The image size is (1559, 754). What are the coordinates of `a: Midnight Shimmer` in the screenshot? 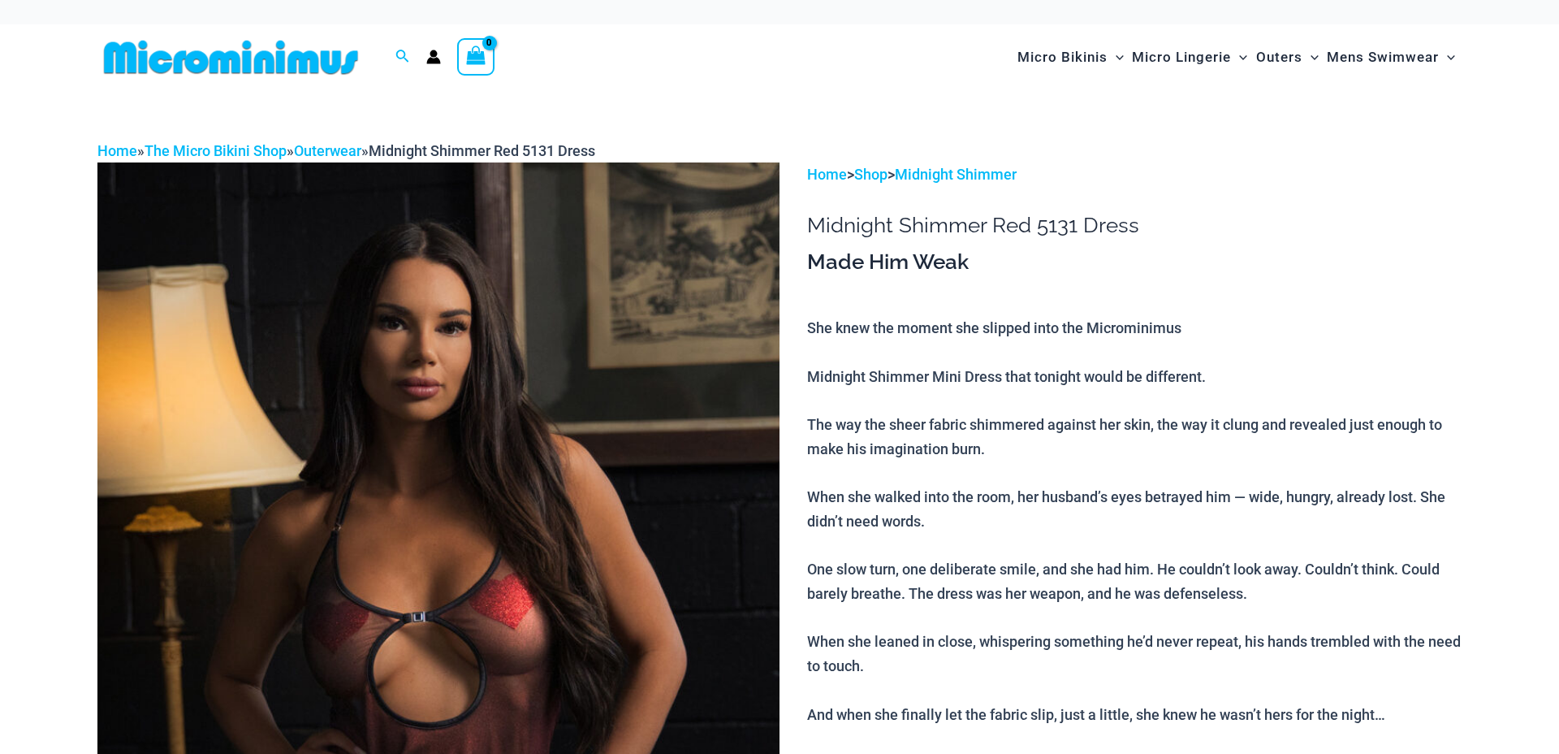 It's located at (956, 174).